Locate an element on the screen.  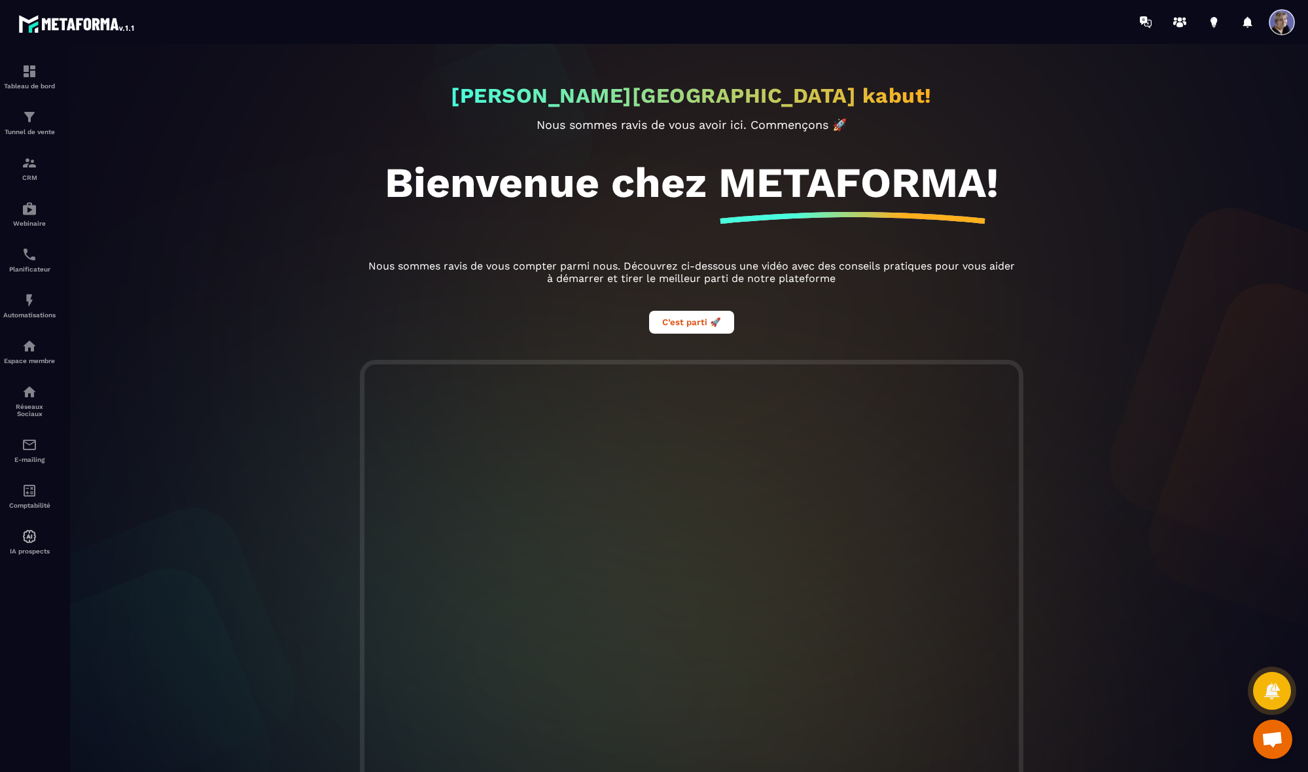
p: Comptabilité is located at coordinates (29, 505).